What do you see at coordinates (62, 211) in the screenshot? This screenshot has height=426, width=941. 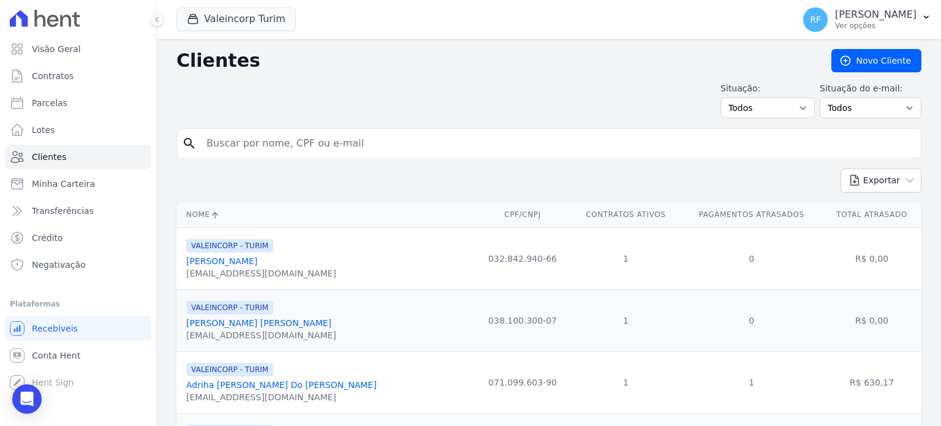 I see `span: Transferências` at bounding box center [62, 211].